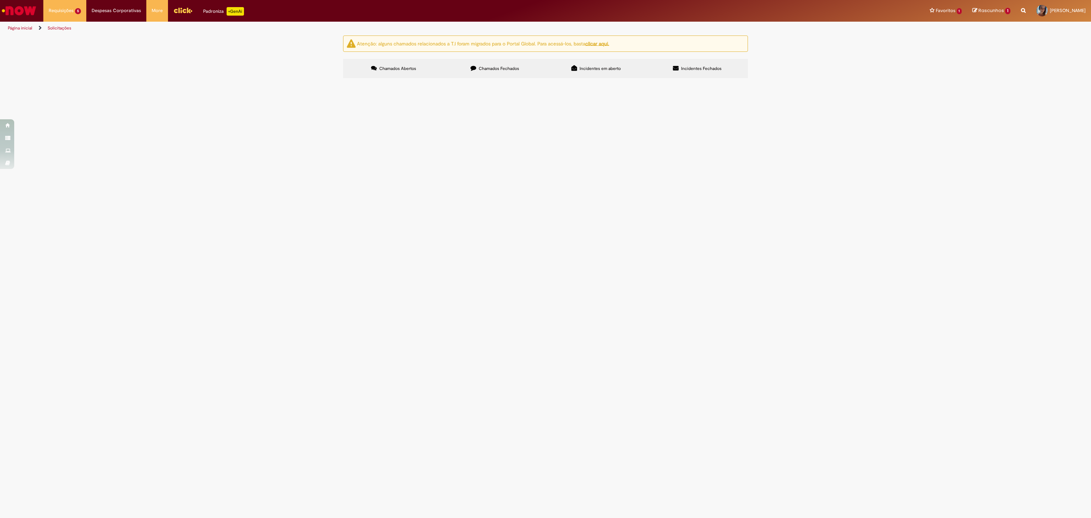  I want to click on a: Página inicial, so click(20, 28).